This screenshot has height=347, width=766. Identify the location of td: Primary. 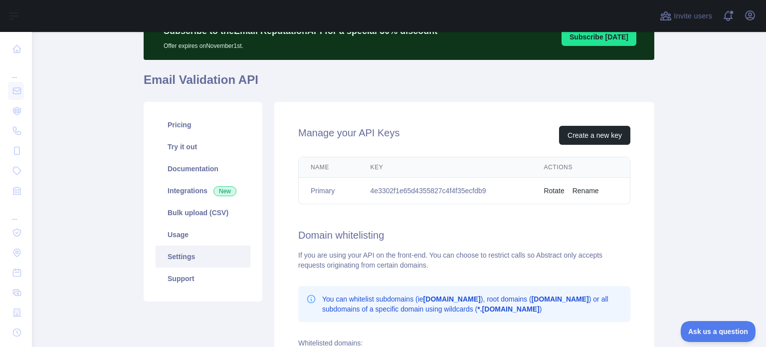
(329, 190).